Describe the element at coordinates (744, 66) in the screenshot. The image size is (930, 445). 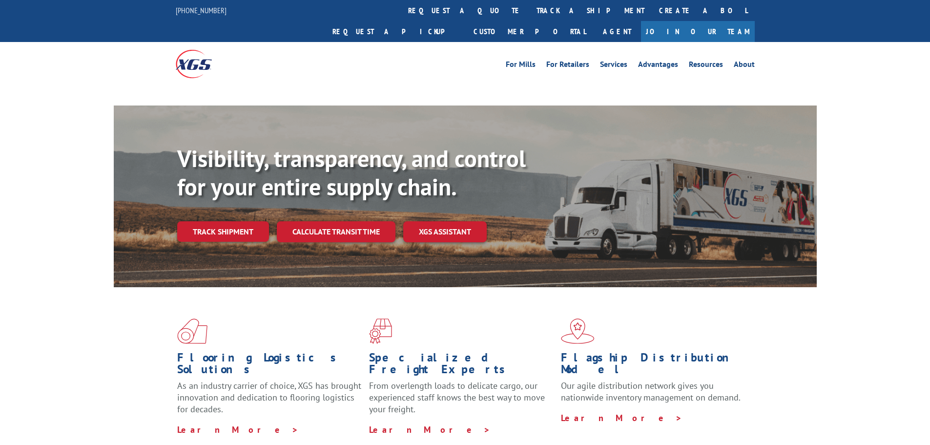
I see `a: About` at that location.